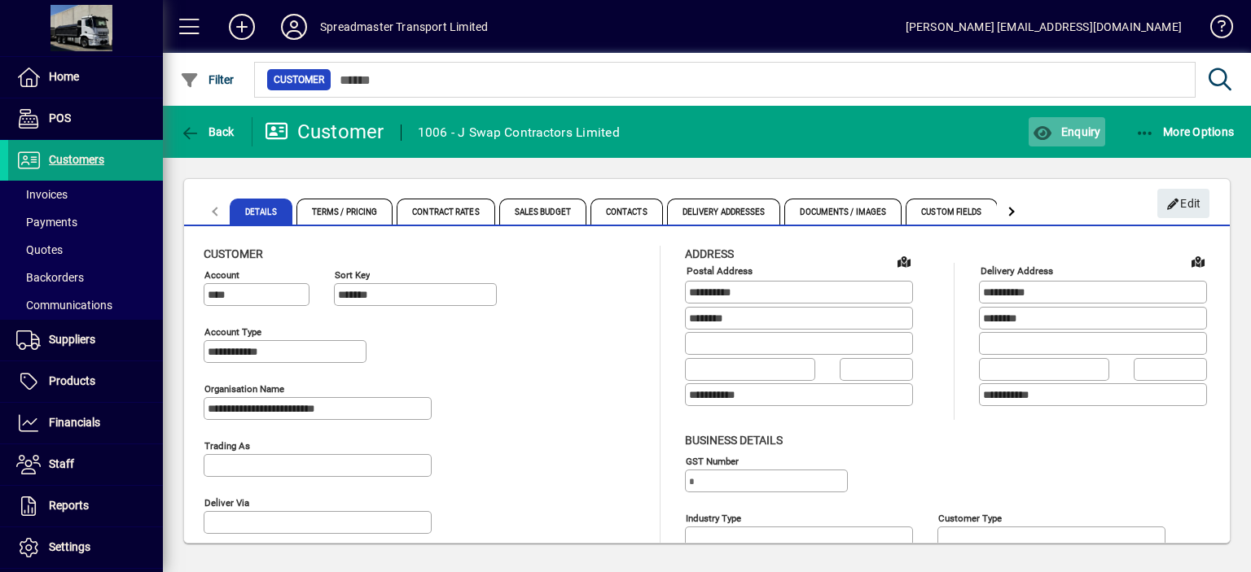  Describe the element at coordinates (64, 305) in the screenshot. I see `span: Communications` at that location.